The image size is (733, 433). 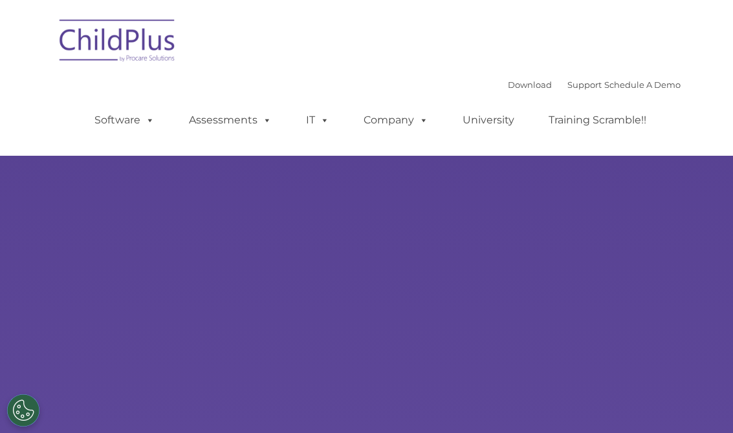 What do you see at coordinates (396, 120) in the screenshot?
I see `a: Company` at bounding box center [396, 120].